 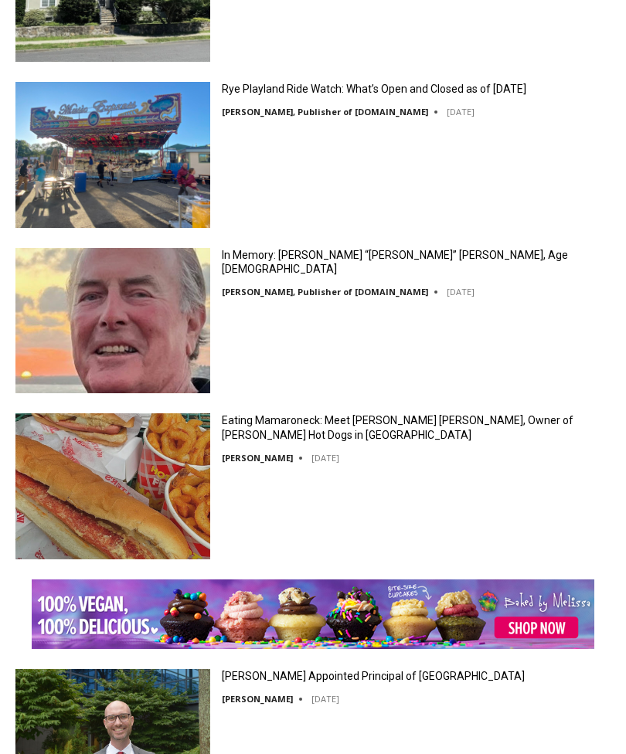 I want to click on img: Baked by Melissa, so click(x=313, y=615).